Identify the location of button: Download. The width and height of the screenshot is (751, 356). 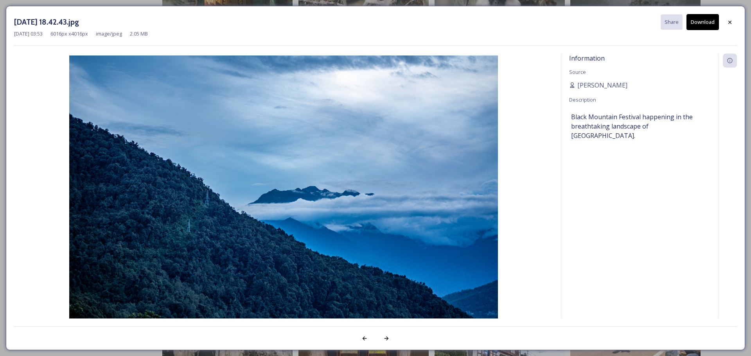
(702, 22).